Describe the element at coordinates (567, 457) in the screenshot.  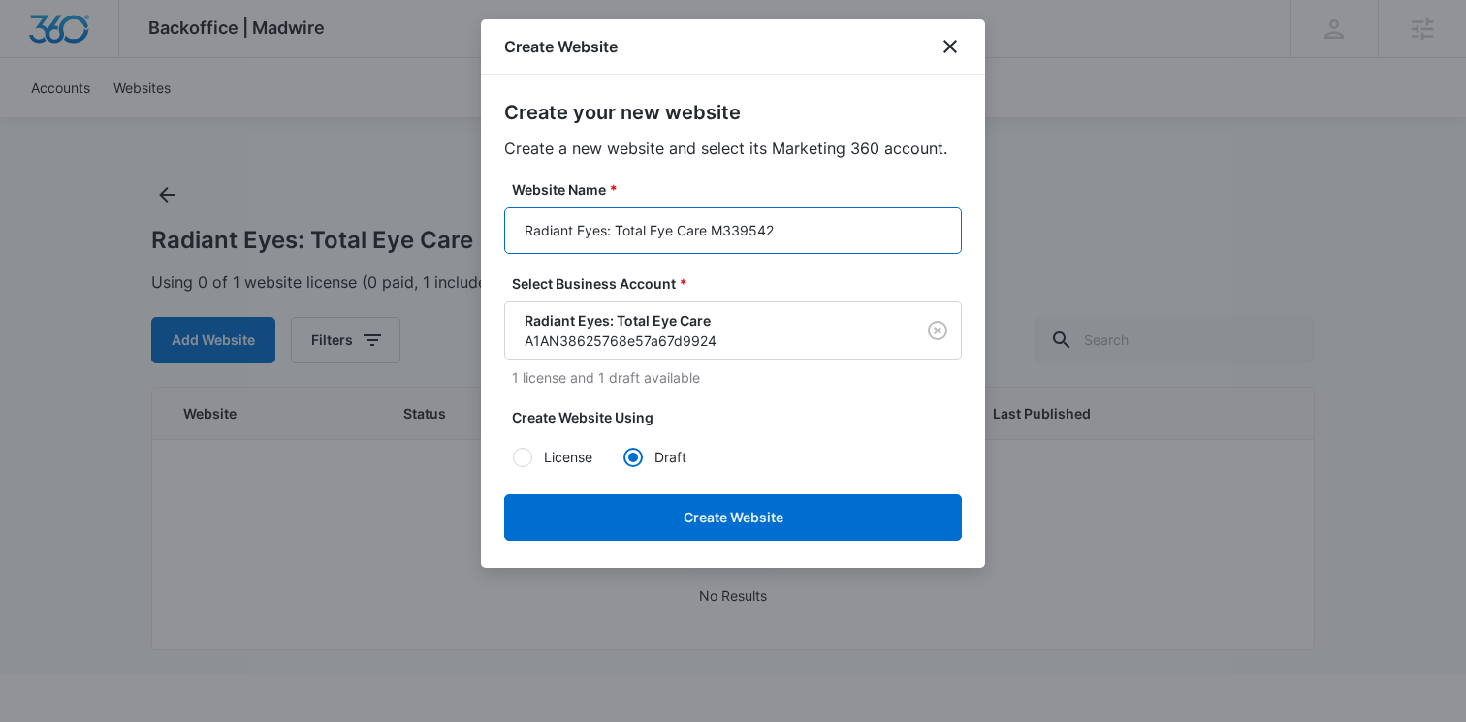
I see `label: License` at that location.